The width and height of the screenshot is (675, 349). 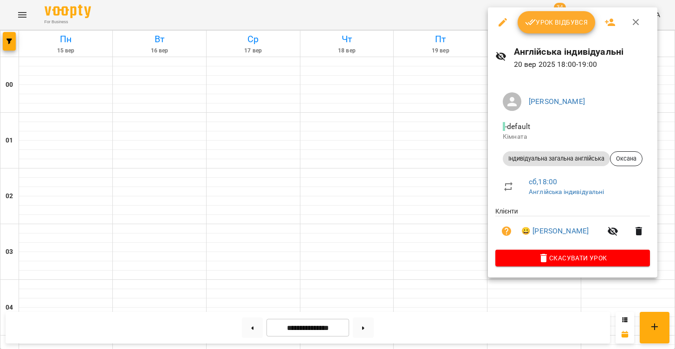 What do you see at coordinates (556, 159) in the screenshot?
I see `span: Індивідуальна загальна англійська` at bounding box center [556, 159].